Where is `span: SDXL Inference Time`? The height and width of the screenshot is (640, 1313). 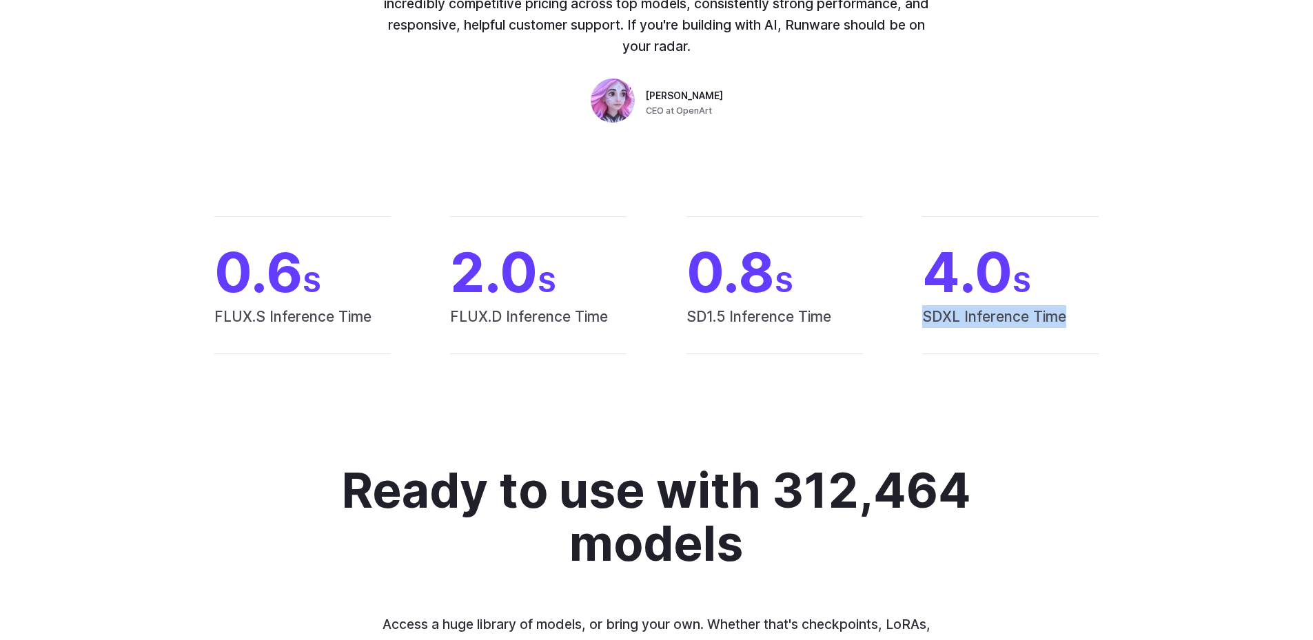 span: SDXL Inference Time is located at coordinates (1010, 329).